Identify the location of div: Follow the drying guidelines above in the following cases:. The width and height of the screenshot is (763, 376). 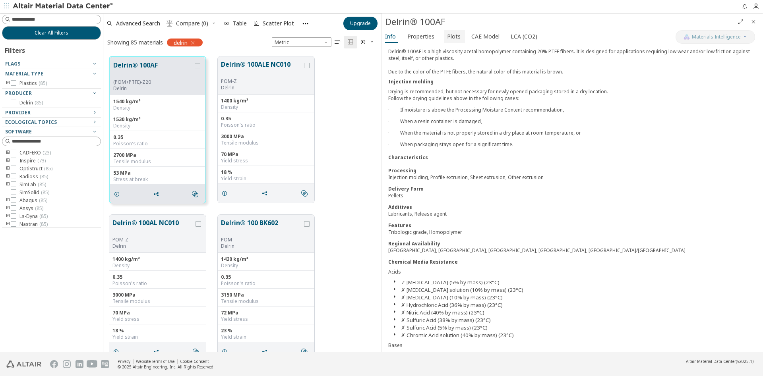
(572, 121).